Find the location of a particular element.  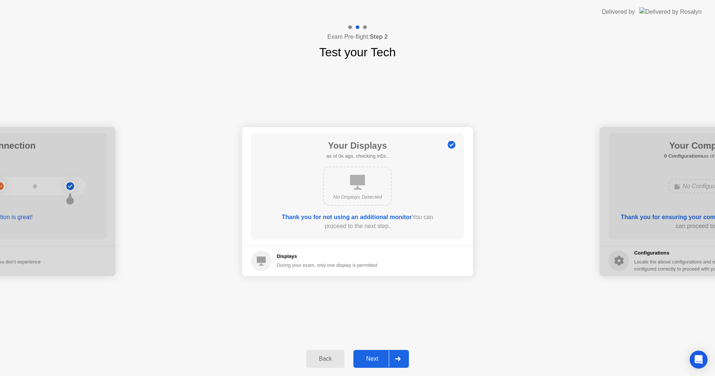

h1: Your Displays is located at coordinates (357, 146).